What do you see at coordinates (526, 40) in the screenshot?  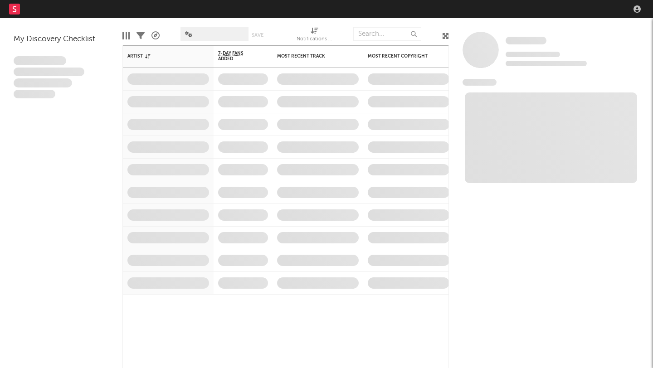 I see `span: Some Artist` at bounding box center [526, 40].